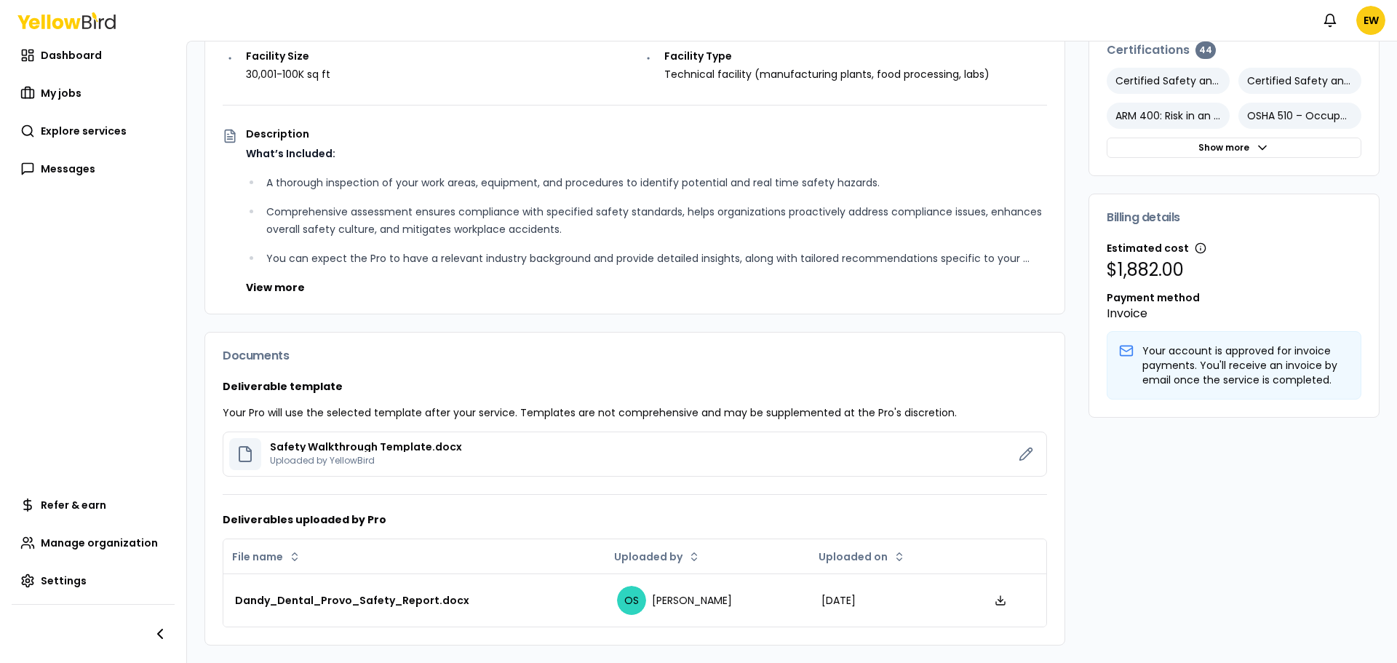 Image resolution: width=1397 pixels, height=663 pixels. What do you see at coordinates (1147, 248) in the screenshot?
I see `span: Estimated cost` at bounding box center [1147, 248].